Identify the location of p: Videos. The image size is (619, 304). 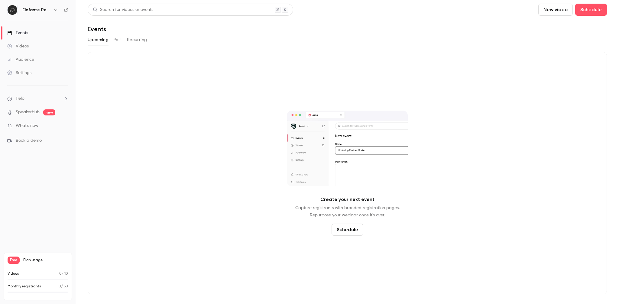
(13, 274).